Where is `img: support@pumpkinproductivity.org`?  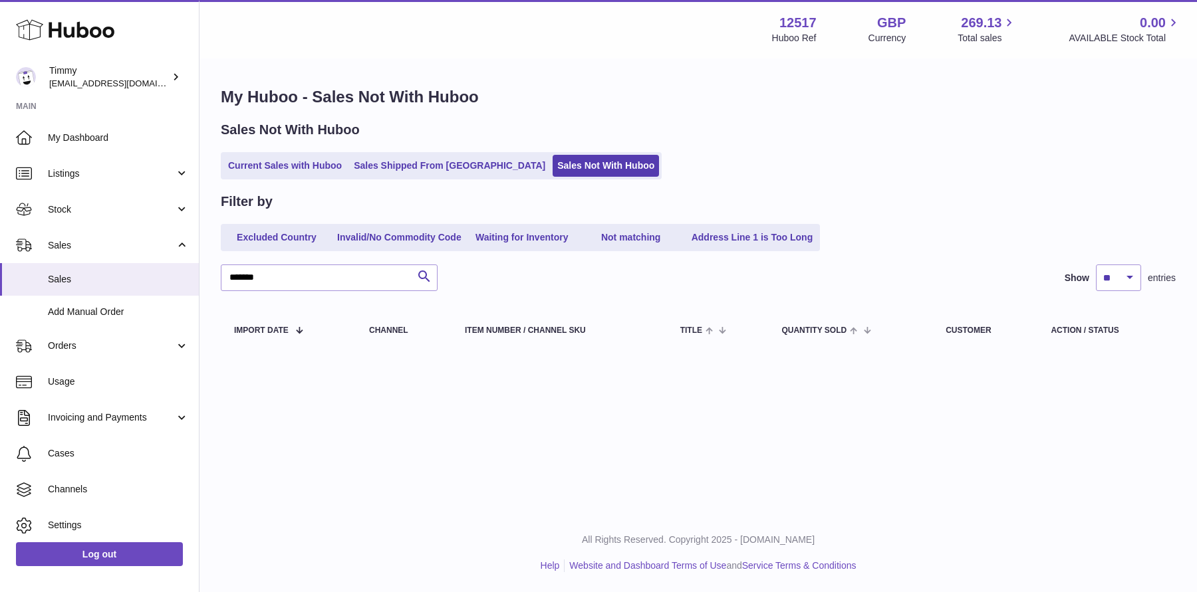
img: support@pumpkinproductivity.org is located at coordinates (26, 77).